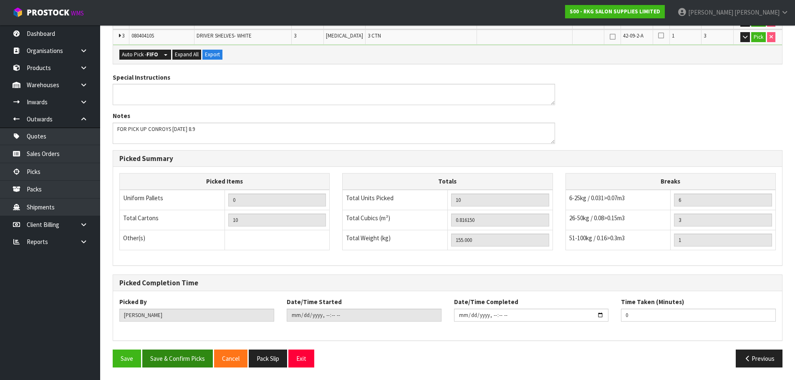 The width and height of the screenshot is (795, 380). I want to click on td: Uniform Pallets, so click(172, 200).